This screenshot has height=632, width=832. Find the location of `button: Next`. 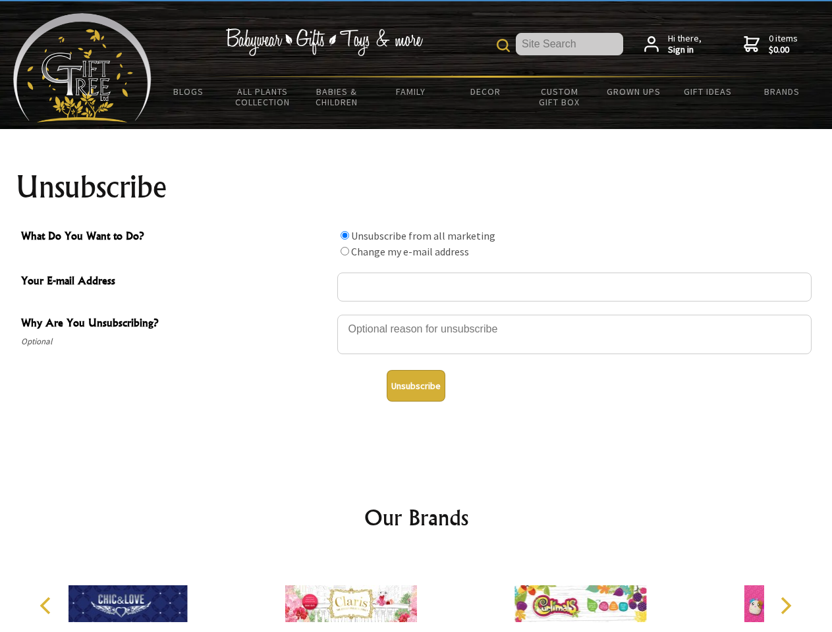

button: Next is located at coordinates (785, 606).